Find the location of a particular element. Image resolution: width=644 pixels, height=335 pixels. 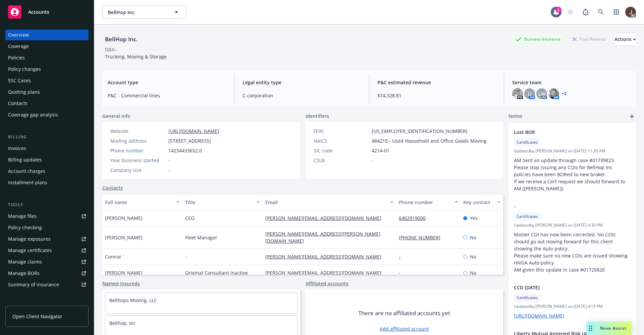

span: Notes is located at coordinates (515, 116).